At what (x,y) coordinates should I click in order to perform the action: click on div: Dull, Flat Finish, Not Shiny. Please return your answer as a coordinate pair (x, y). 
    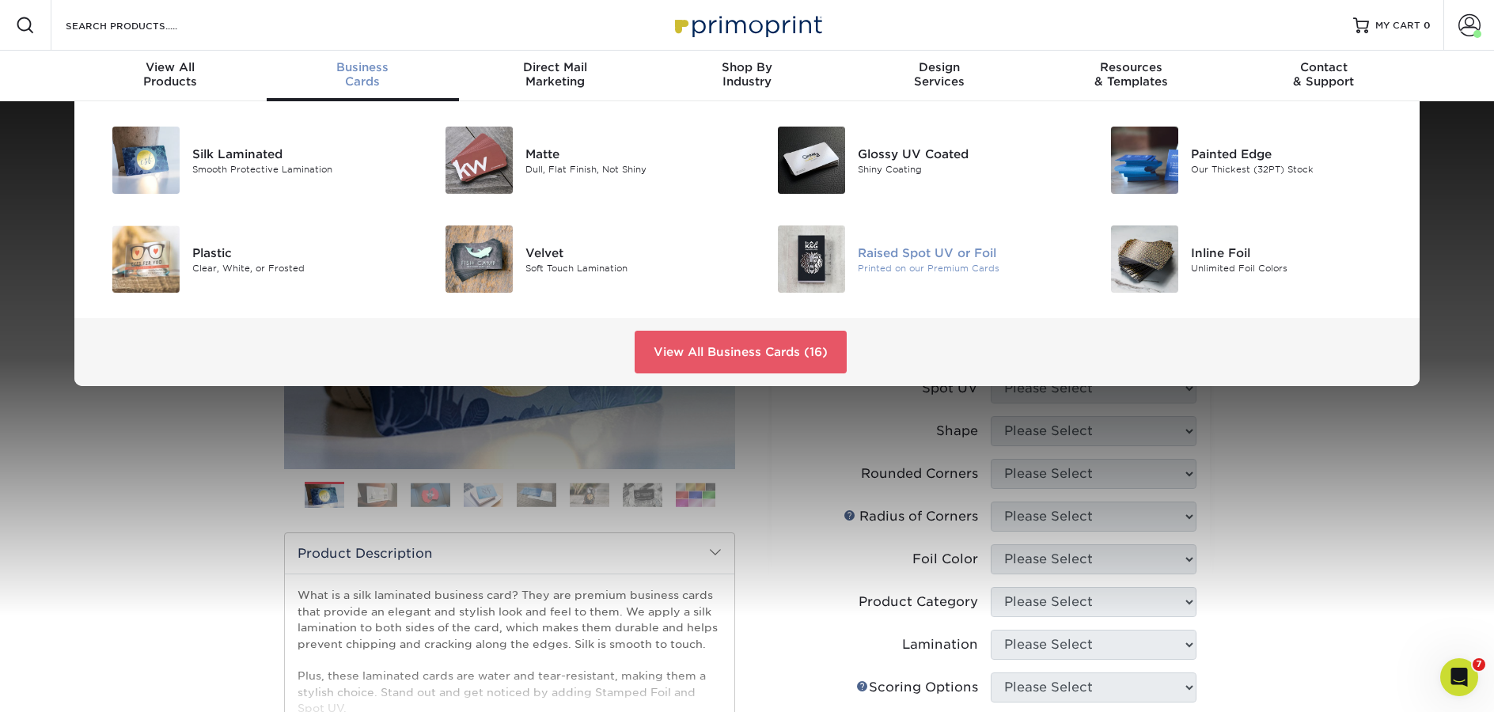
    Looking at the image, I should click on (630, 169).